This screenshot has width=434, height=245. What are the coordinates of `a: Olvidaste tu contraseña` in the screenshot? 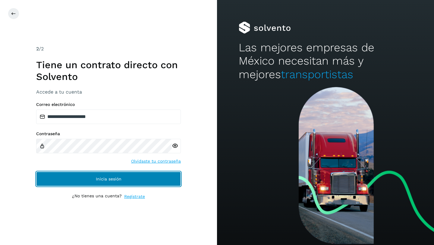 It's located at (156, 161).